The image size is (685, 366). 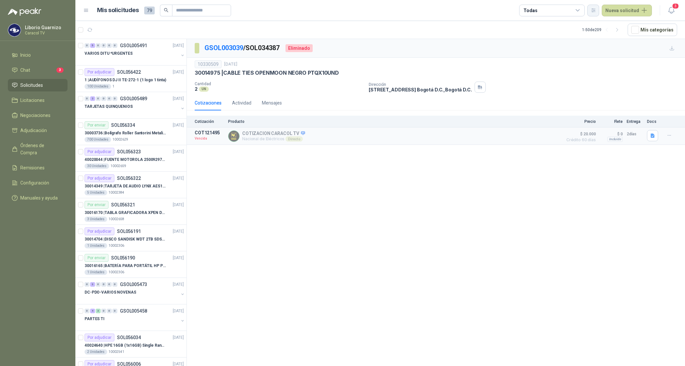 I want to click on button: Nueva solicitud, so click(x=627, y=10).